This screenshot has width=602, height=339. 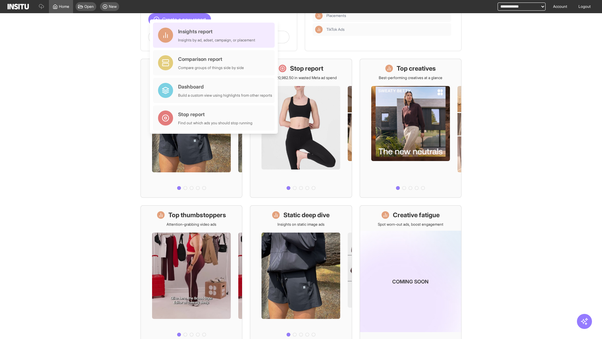 I want to click on a: Stop reportSave £20,982.50 in wasted Meta ad spend, so click(x=301, y=128).